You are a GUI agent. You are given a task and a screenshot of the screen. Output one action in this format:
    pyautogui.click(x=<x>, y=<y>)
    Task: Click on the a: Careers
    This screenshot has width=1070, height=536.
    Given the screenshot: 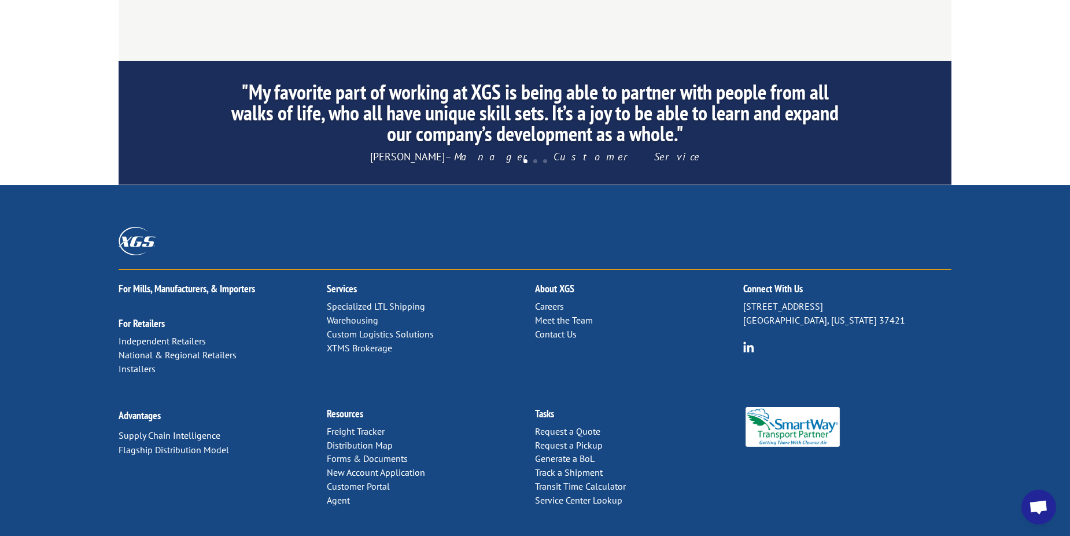 What is the action you would take?
    pyautogui.click(x=550, y=306)
    